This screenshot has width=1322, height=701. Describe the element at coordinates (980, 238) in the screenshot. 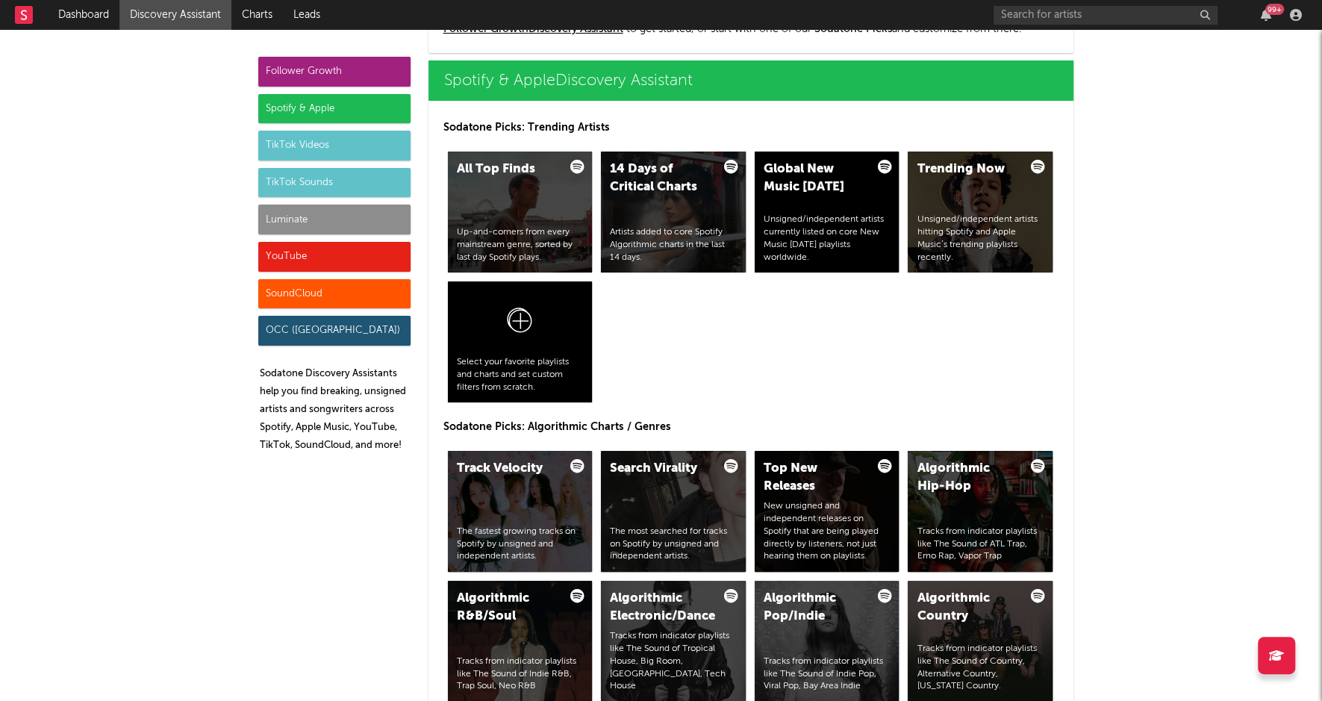

I see `div: Unsigned/independent artists hitting Spotify and Apple Music’s trending playlists recently.` at that location.